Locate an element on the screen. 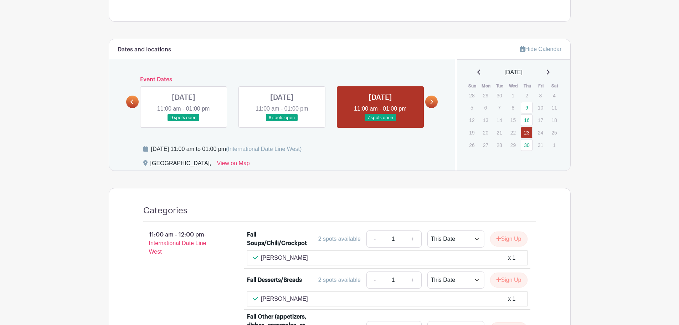 This screenshot has height=325, width=679. h6: Dates and locations is located at coordinates (144, 50).